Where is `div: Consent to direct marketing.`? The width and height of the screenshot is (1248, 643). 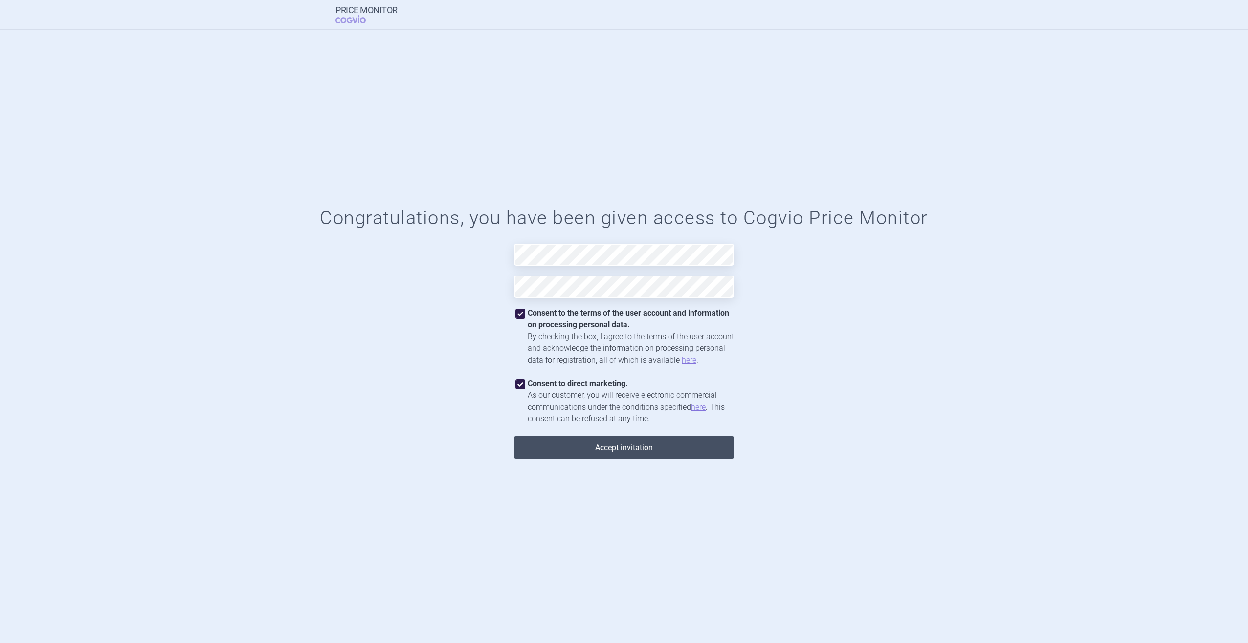 div: Consent to direct marketing. is located at coordinates (631, 383).